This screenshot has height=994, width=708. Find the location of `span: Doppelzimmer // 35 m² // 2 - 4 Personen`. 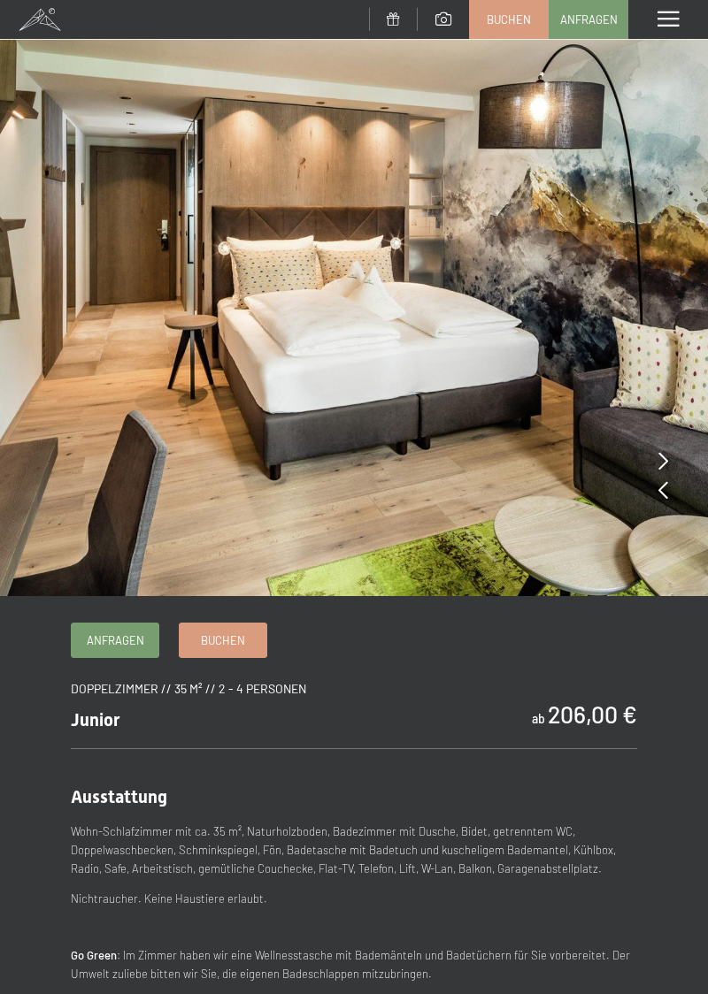

span: Doppelzimmer // 35 m² // 2 - 4 Personen is located at coordinates (188, 688).